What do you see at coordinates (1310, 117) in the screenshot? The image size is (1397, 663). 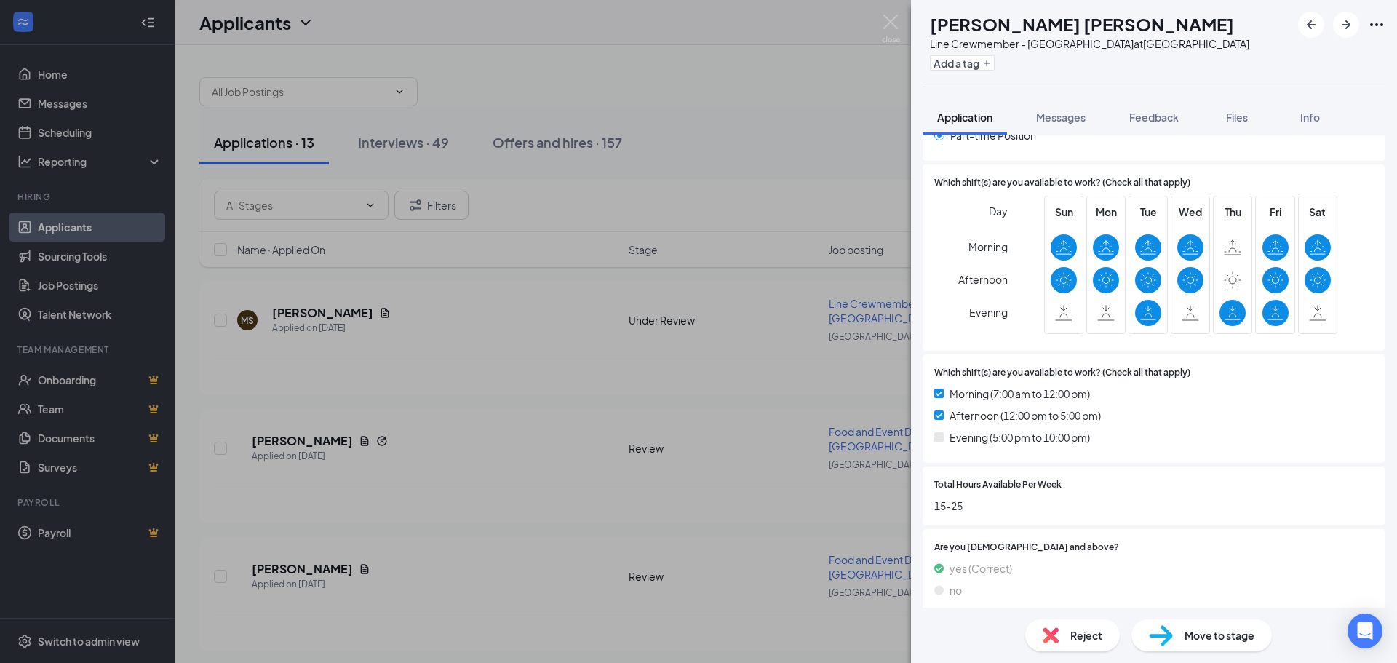 I see `span: Info` at bounding box center [1310, 117].